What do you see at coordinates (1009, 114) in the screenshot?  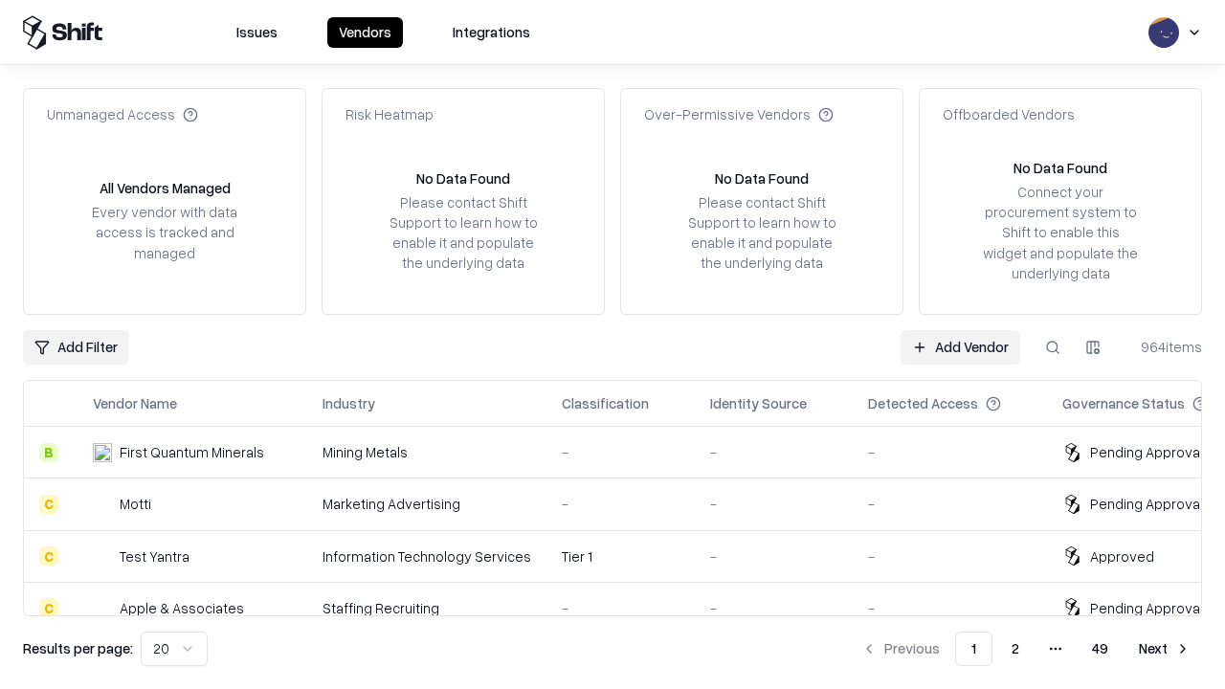 I see `div: Offboarded Vendors` at bounding box center [1009, 114].